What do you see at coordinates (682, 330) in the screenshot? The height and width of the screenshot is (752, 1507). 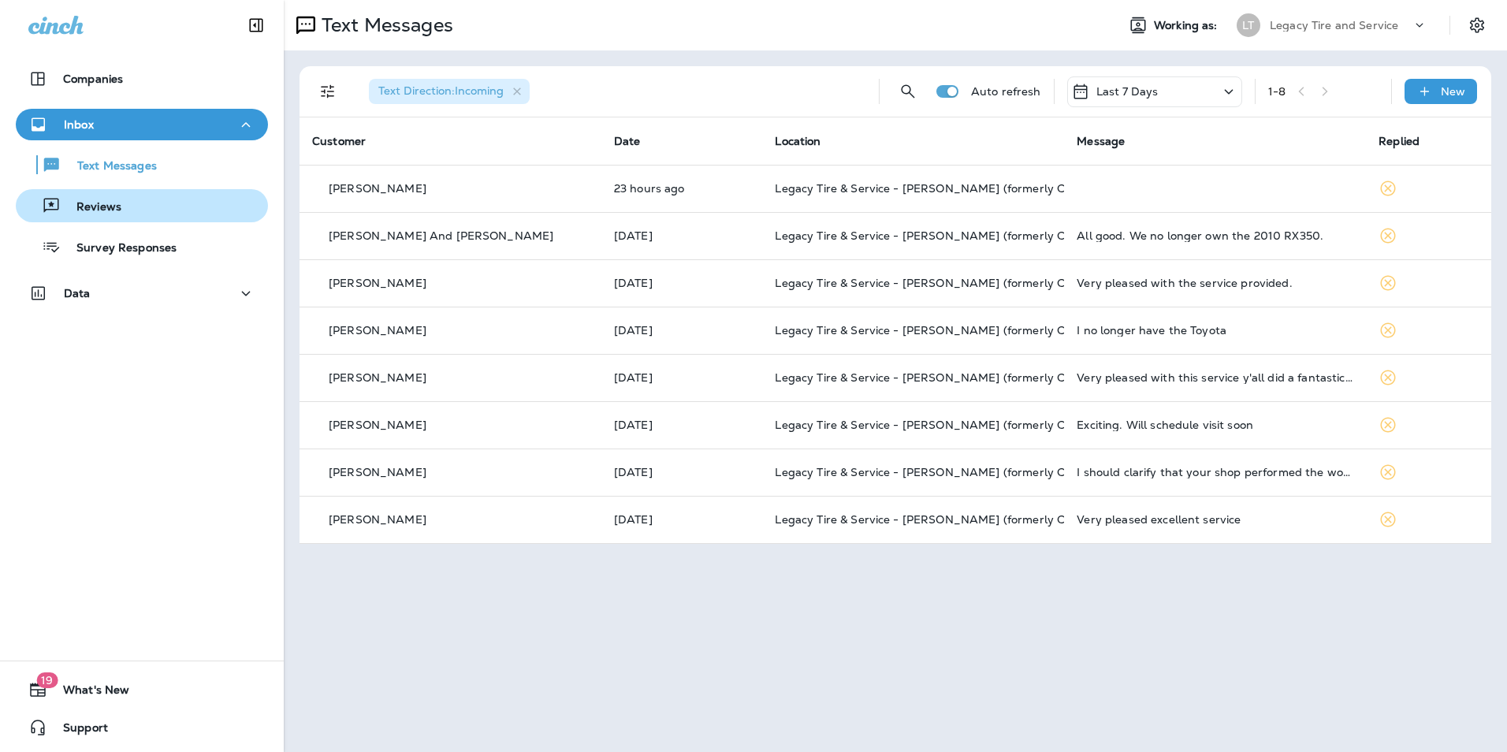 I see `p: Sep 16, 2025 10:47 AM` at bounding box center [682, 330].